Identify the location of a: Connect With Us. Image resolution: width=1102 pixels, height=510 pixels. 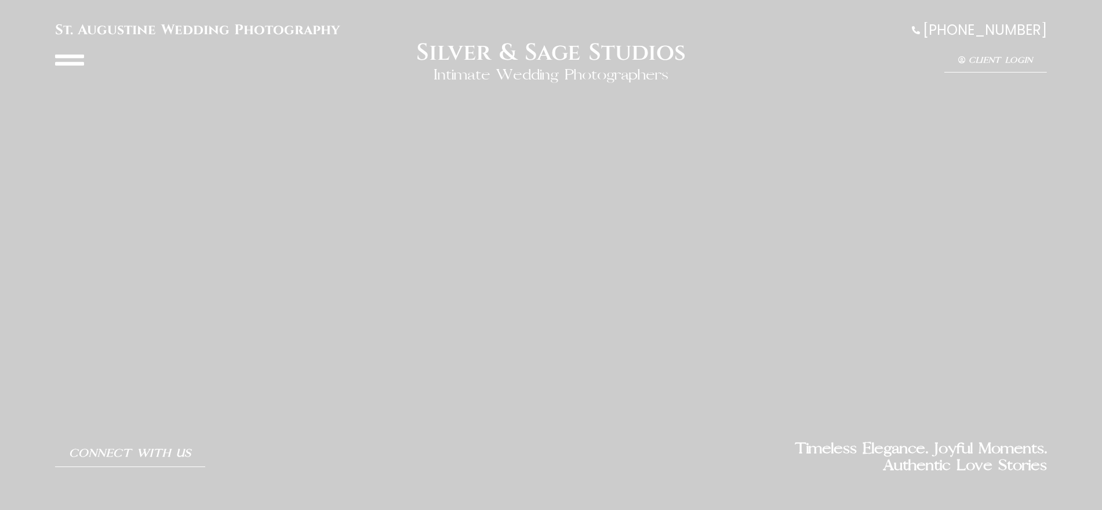
(130, 453).